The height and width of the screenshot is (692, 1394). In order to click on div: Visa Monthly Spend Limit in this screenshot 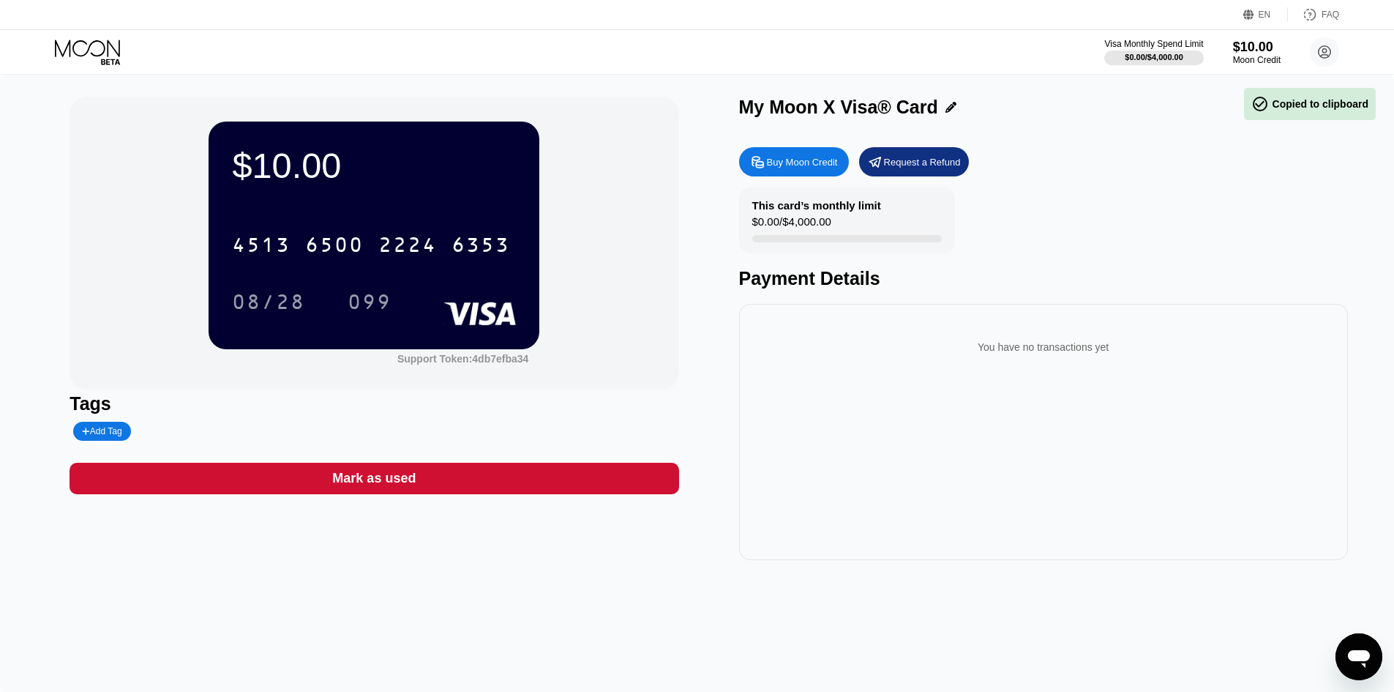, I will do `click(1153, 44)`.